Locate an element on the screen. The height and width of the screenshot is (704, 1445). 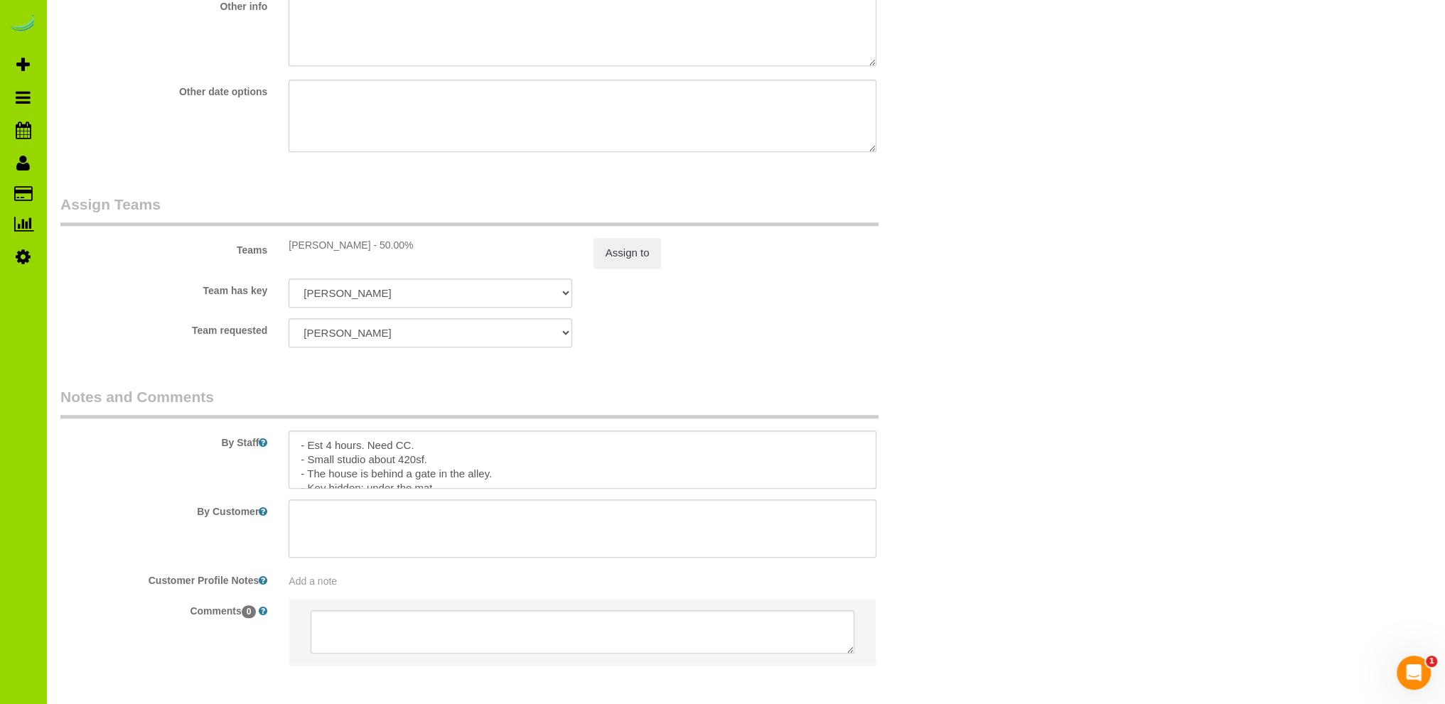
label: Teams is located at coordinates (163, 247).